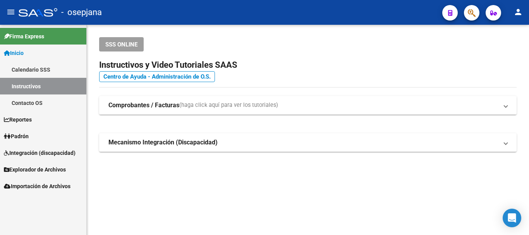 Image resolution: width=529 pixels, height=235 pixels. Describe the element at coordinates (11, 12) in the screenshot. I see `mat-icon: menu` at that location.